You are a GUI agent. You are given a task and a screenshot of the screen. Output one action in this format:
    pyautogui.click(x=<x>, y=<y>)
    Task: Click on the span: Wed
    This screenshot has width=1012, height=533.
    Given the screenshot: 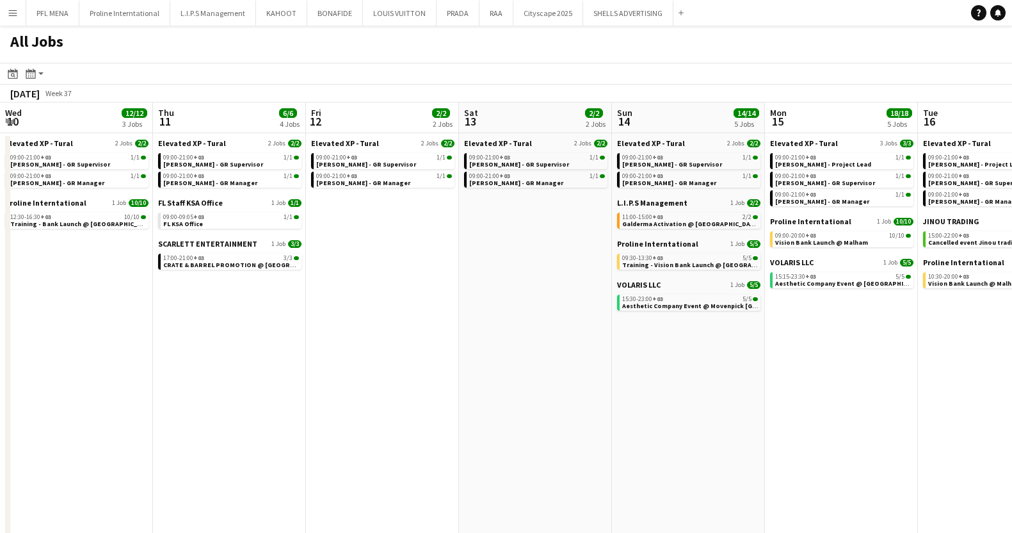 What is the action you would take?
    pyautogui.click(x=13, y=113)
    